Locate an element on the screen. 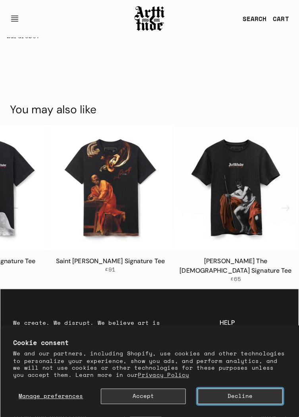  a: John The Baptist Signature TeeJohn The Baptist Signature Tee is located at coordinates (236, 188).